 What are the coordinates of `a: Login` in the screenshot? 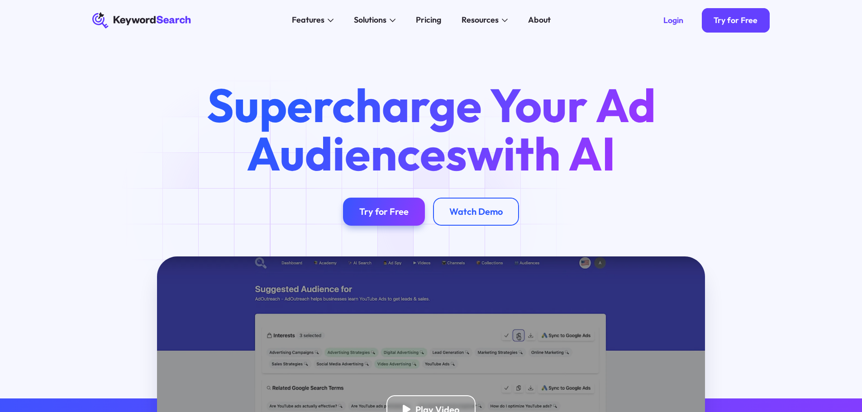 It's located at (673, 20).